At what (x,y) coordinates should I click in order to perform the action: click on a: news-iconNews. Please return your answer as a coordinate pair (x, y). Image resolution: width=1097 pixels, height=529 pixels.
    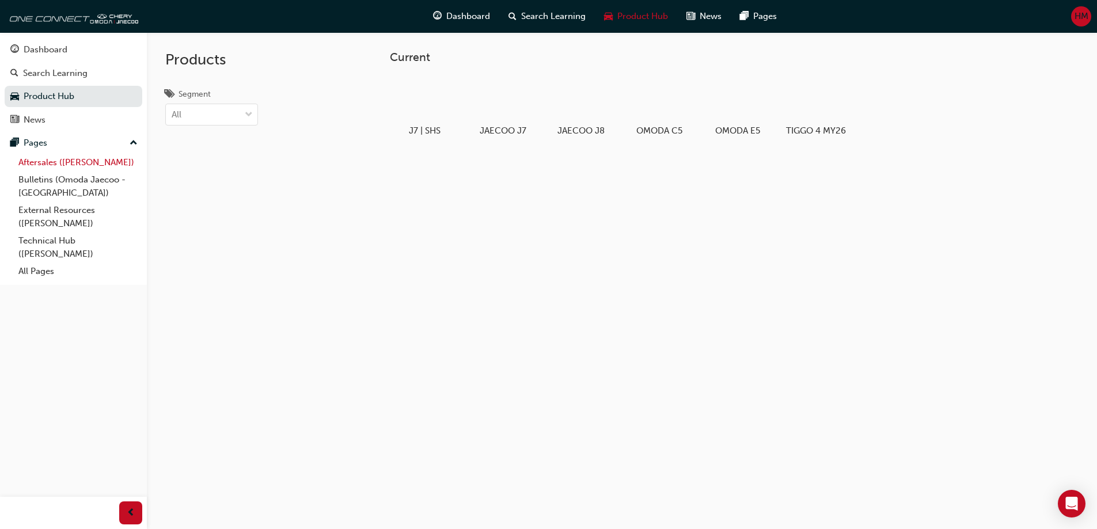
    Looking at the image, I should click on (704, 16).